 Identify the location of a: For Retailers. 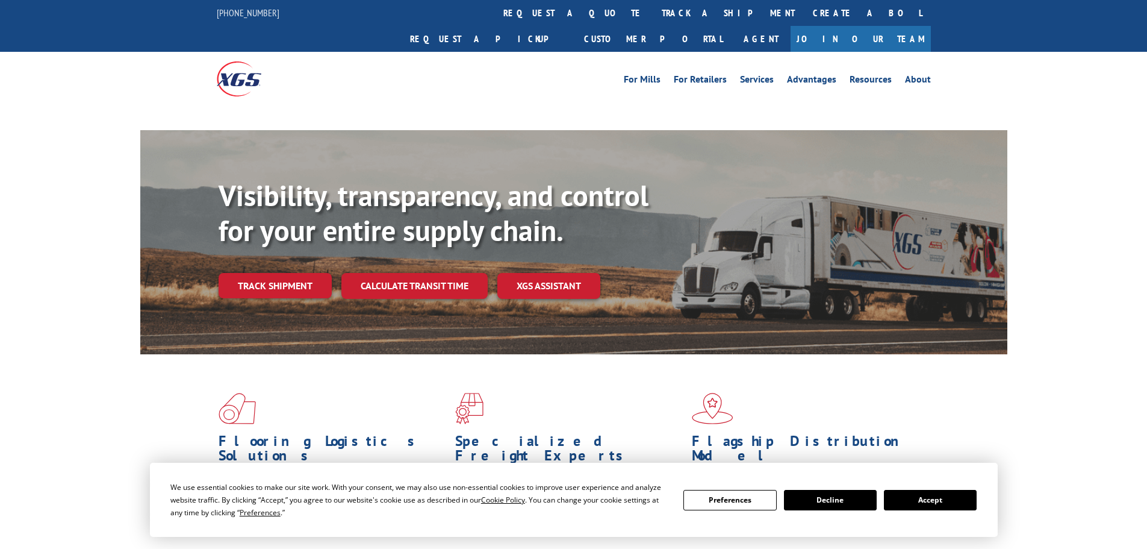
(700, 81).